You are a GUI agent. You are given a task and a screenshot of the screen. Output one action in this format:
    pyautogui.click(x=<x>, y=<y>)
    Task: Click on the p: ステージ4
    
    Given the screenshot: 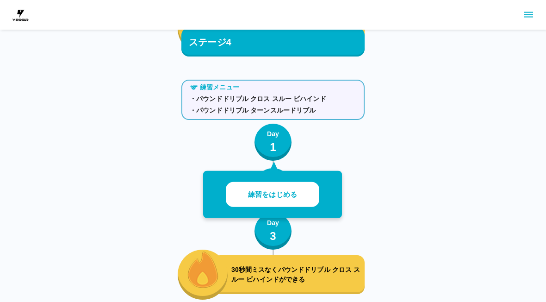 What is the action you would take?
    pyautogui.click(x=210, y=42)
    